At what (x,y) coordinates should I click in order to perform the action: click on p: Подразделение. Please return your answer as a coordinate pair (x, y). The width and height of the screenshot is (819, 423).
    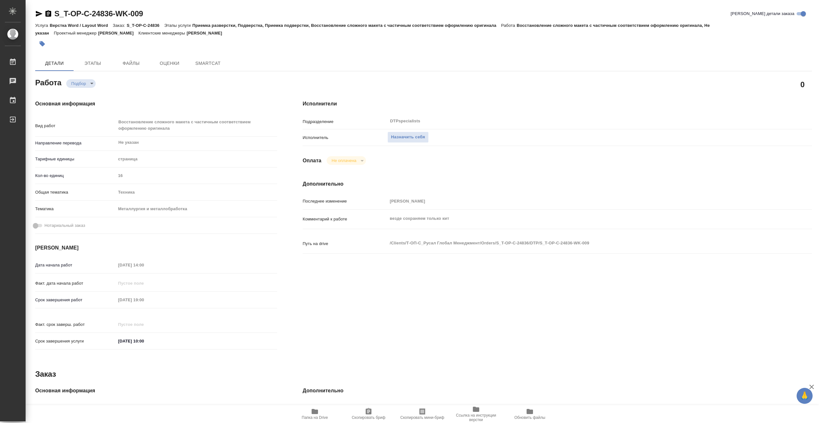
    Looking at the image, I should click on (345, 122).